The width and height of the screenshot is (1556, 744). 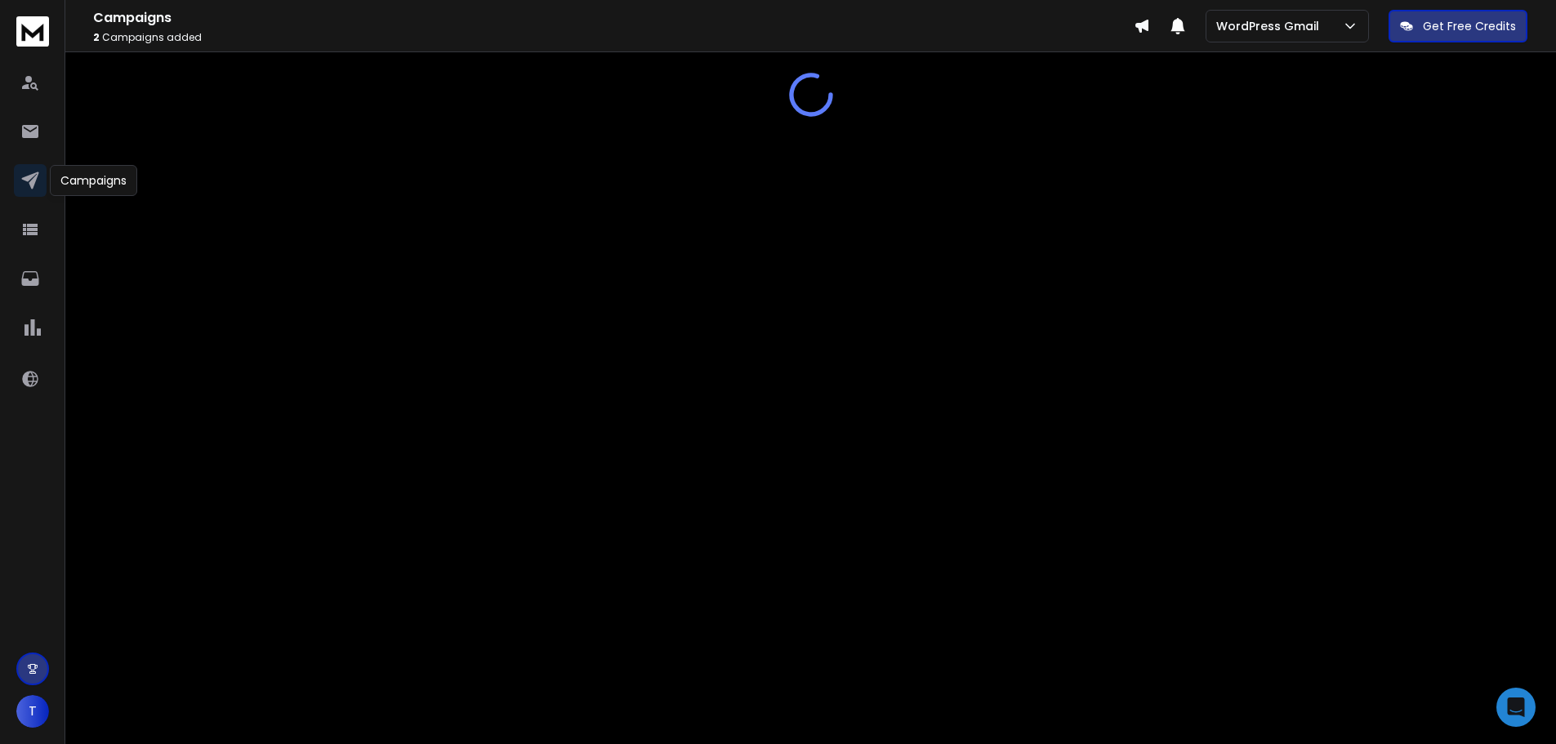 What do you see at coordinates (1516, 707) in the screenshot?
I see `div: Open Intercom Messenger` at bounding box center [1516, 707].